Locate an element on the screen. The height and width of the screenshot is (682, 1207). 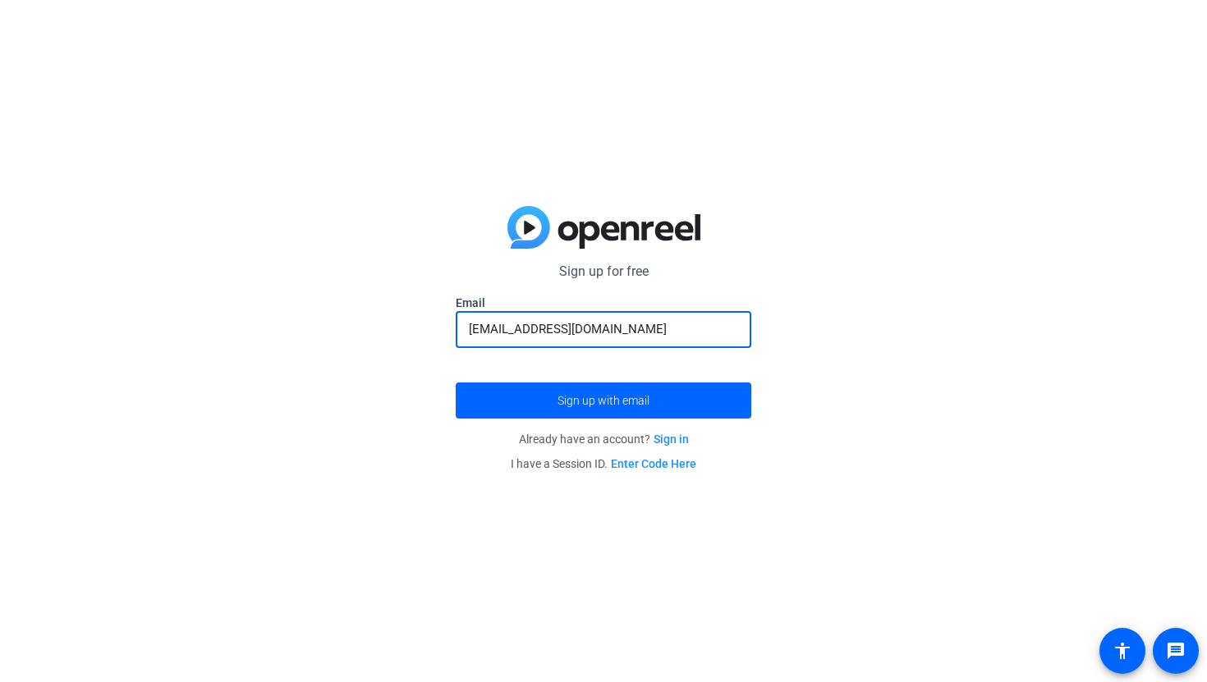
mat-icon: accessibility is located at coordinates (1122, 651).